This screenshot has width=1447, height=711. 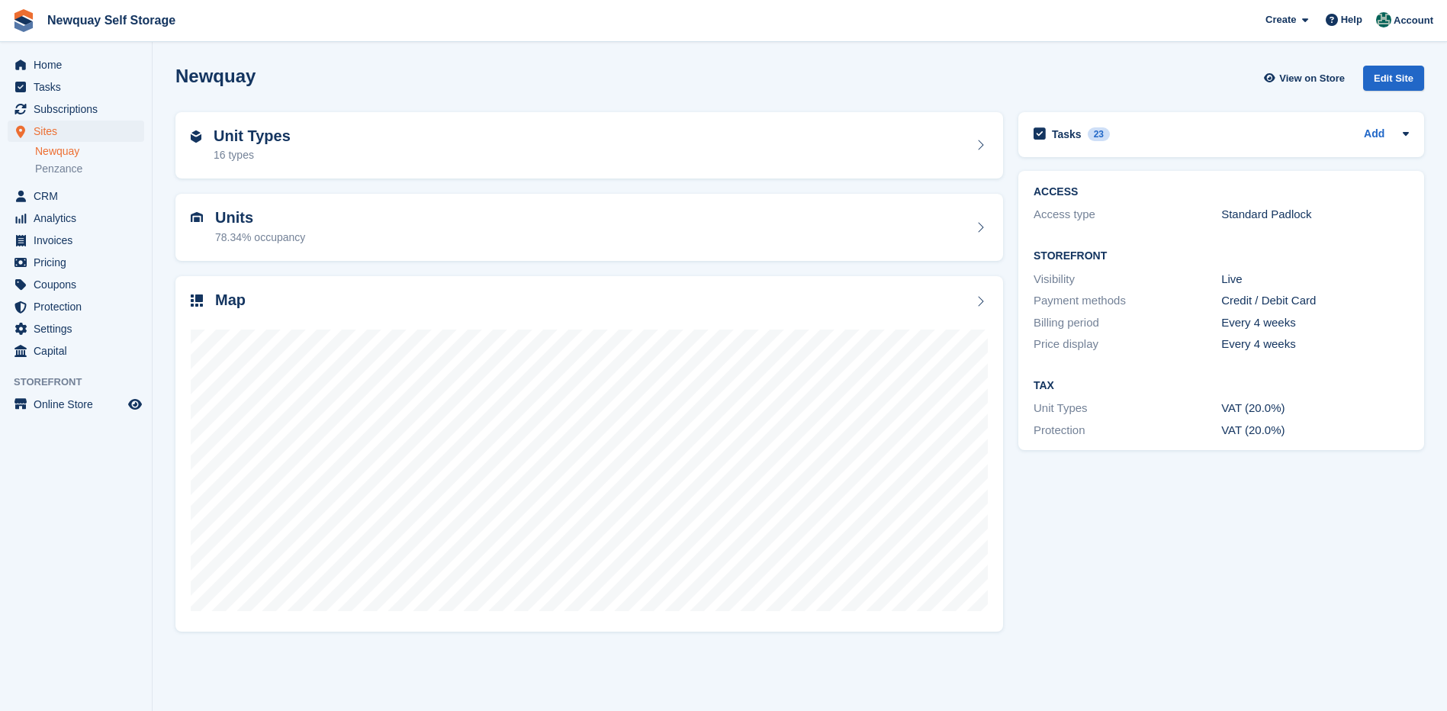 I want to click on div: 78.34% occupancy, so click(x=260, y=237).